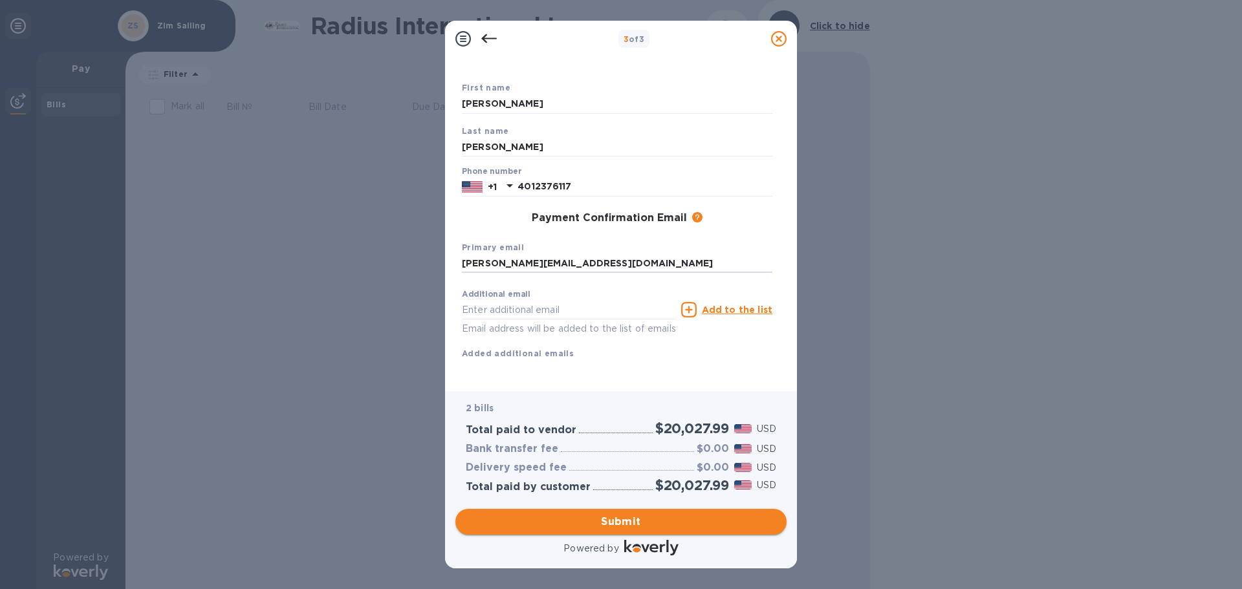 The height and width of the screenshot is (589, 1242). Describe the element at coordinates (621, 522) in the screenshot. I see `span: Submit` at that location.